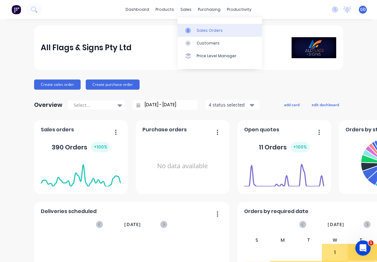 The height and width of the screenshot is (262, 377). What do you see at coordinates (81, 147) in the screenshot?
I see `div: 390 Orders` at bounding box center [81, 147].